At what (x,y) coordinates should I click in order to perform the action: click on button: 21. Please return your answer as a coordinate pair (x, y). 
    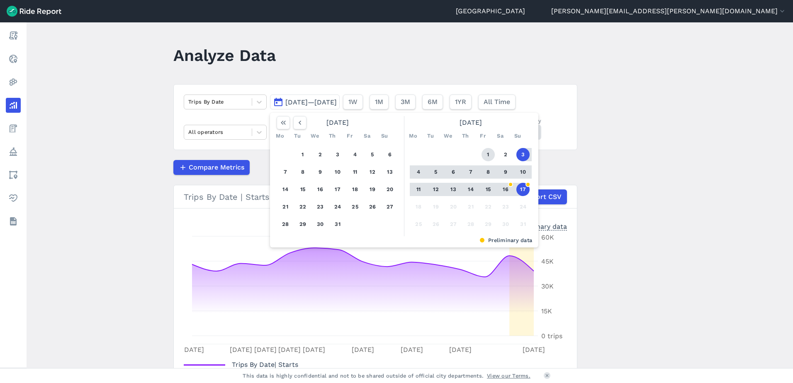
    Looking at the image, I should click on (285, 207).